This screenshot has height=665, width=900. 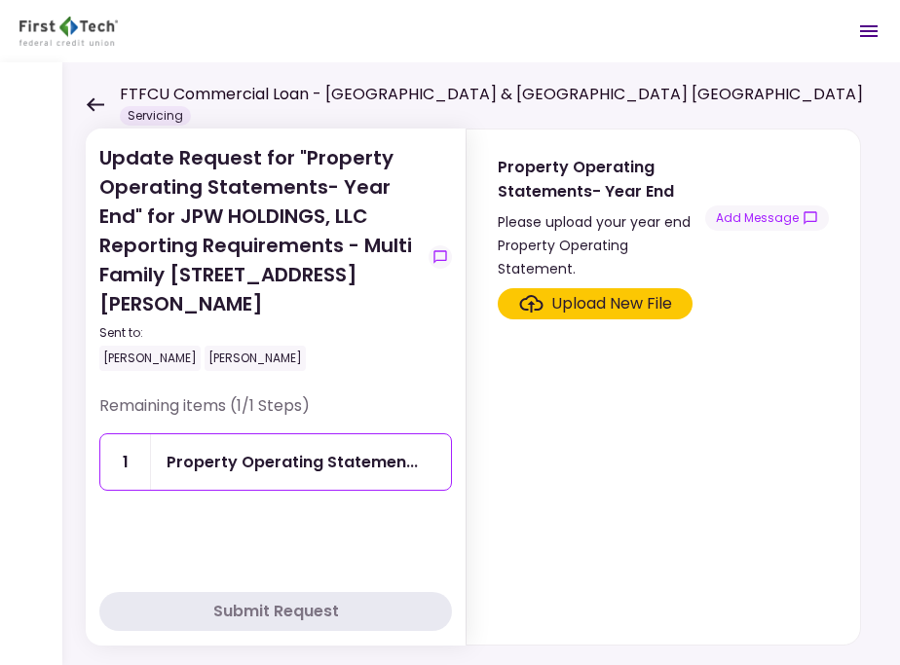 I want to click on button: Submit Request, so click(x=276, y=612).